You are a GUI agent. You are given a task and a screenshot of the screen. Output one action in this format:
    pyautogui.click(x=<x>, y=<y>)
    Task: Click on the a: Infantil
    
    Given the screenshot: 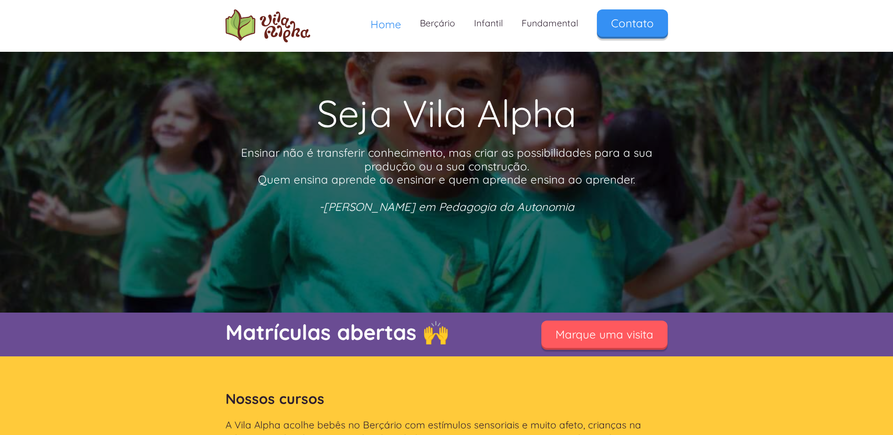 What is the action you would take?
    pyautogui.click(x=488, y=23)
    